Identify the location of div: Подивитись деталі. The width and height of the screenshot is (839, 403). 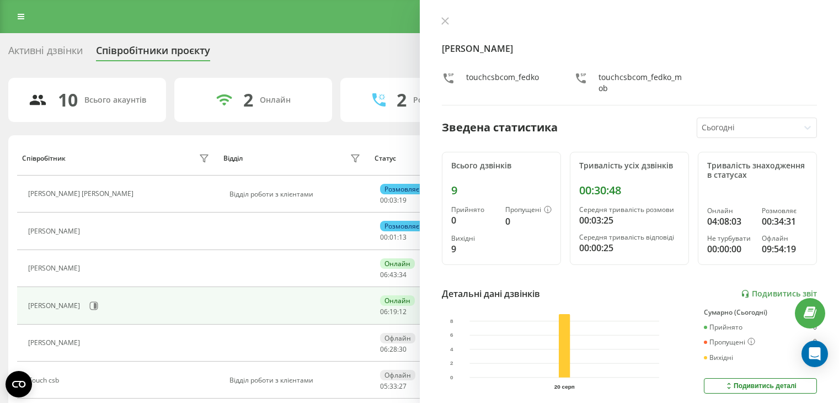
(760, 385).